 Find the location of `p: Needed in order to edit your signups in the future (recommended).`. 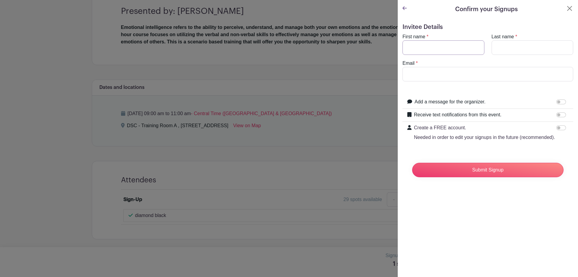

p: Needed in order to edit your signups in the future (recommended). is located at coordinates (485, 137).